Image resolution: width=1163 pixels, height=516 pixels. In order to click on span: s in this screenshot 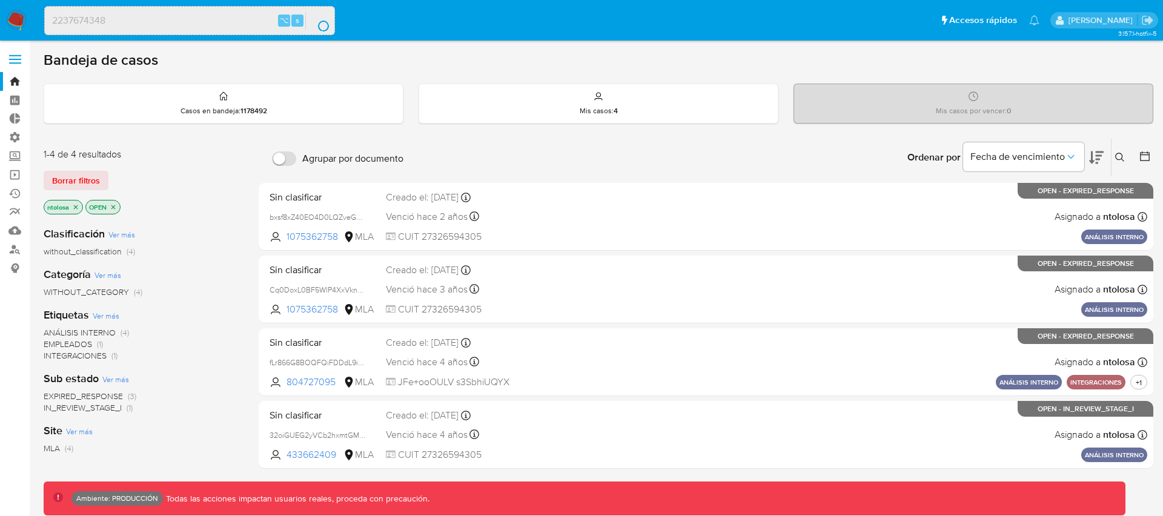, I will do `click(298, 20)`.